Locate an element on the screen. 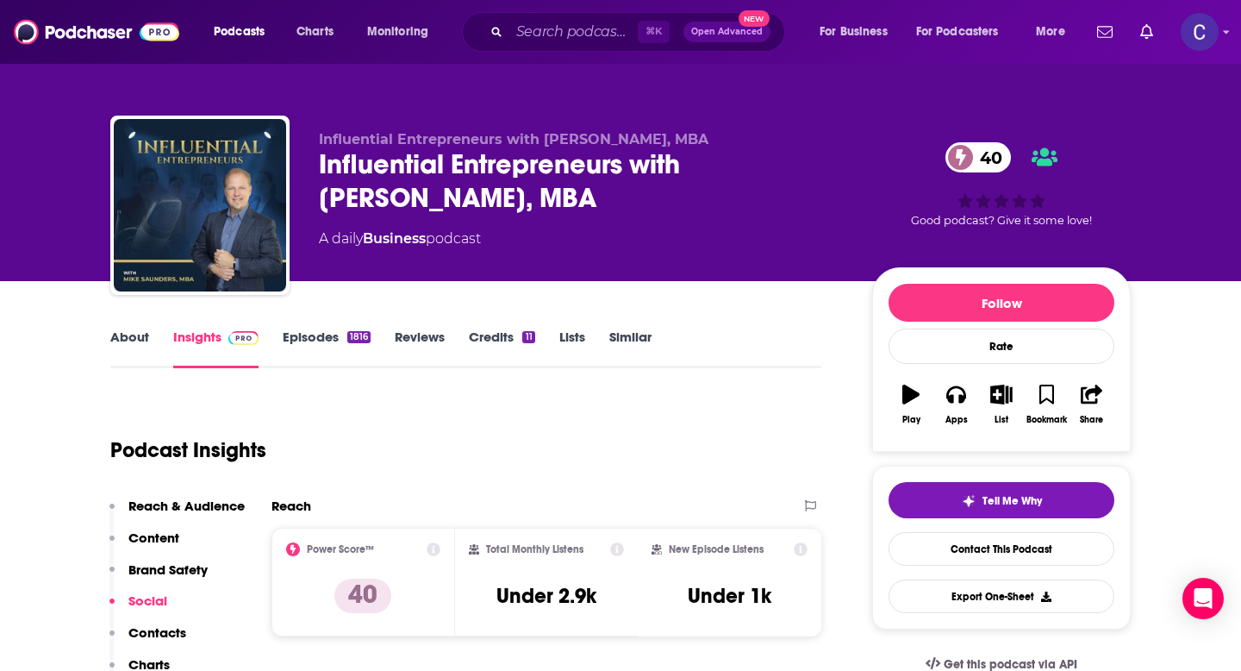  button: Show profile menu is located at coordinates (1200, 32).